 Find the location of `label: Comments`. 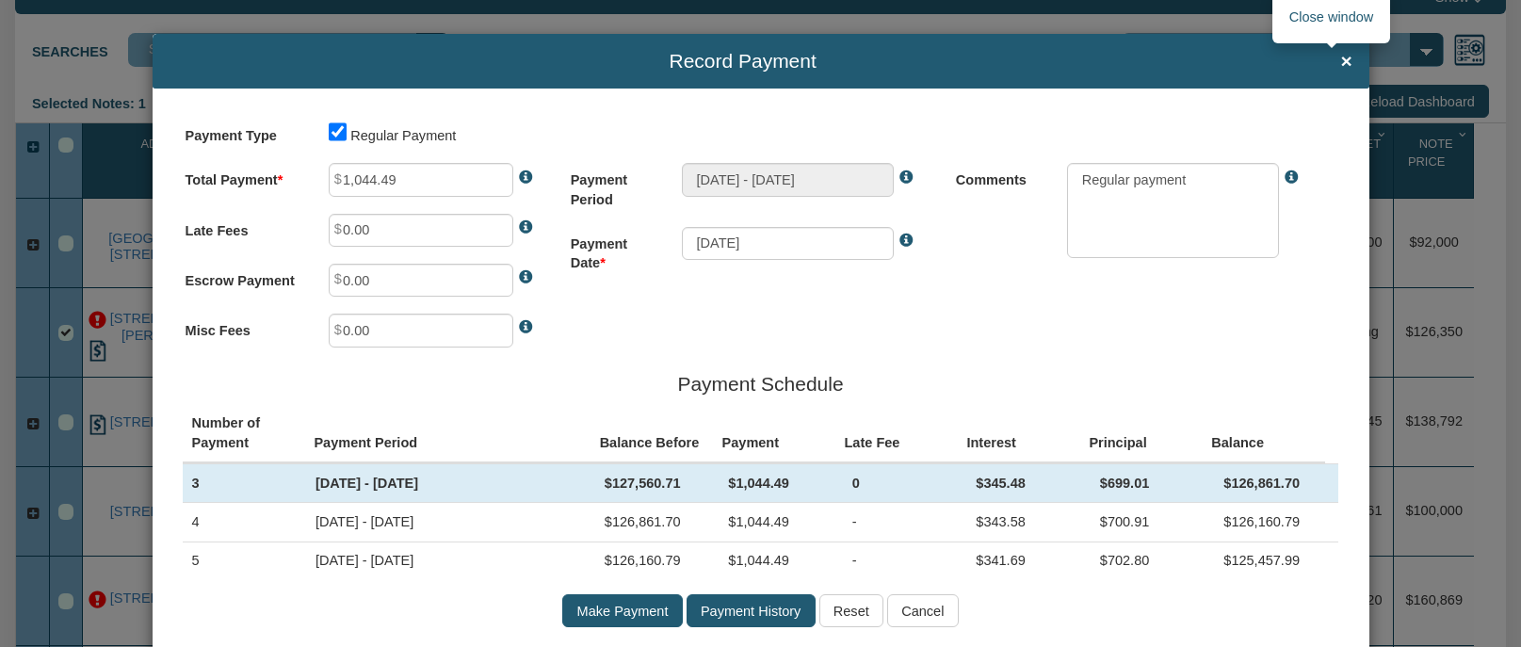

label: Comments is located at coordinates (1003, 176).